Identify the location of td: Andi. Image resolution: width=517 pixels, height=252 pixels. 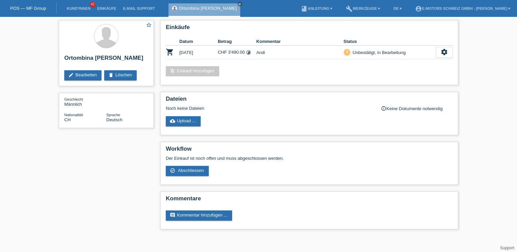
(300, 52).